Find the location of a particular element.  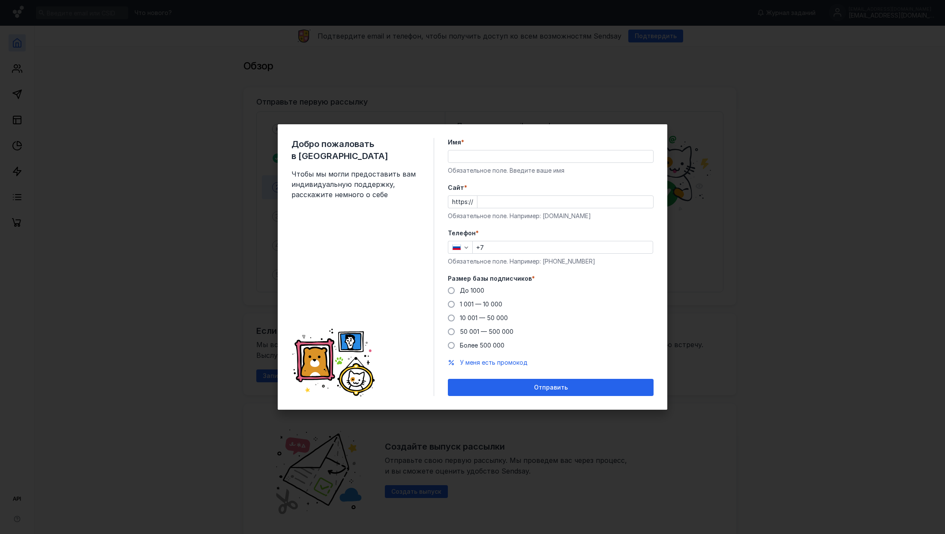

span: Телефон is located at coordinates (462, 233).